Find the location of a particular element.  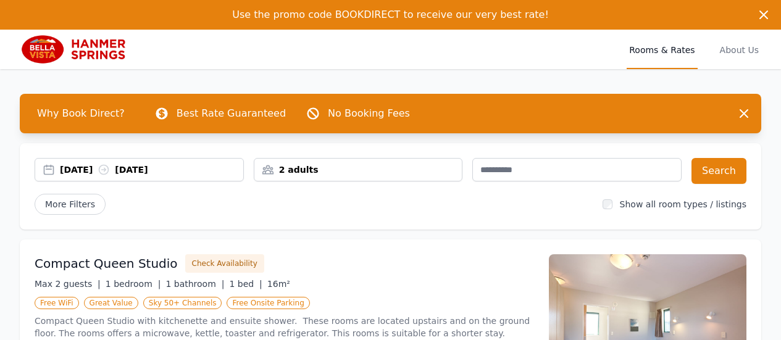

a: About Us is located at coordinates (739, 49).